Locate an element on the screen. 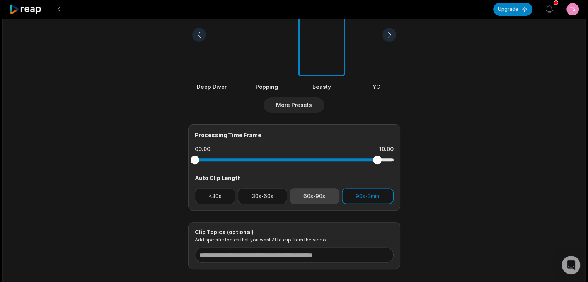 This screenshot has height=282, width=588. div: Processing Time Frame is located at coordinates (294, 135).